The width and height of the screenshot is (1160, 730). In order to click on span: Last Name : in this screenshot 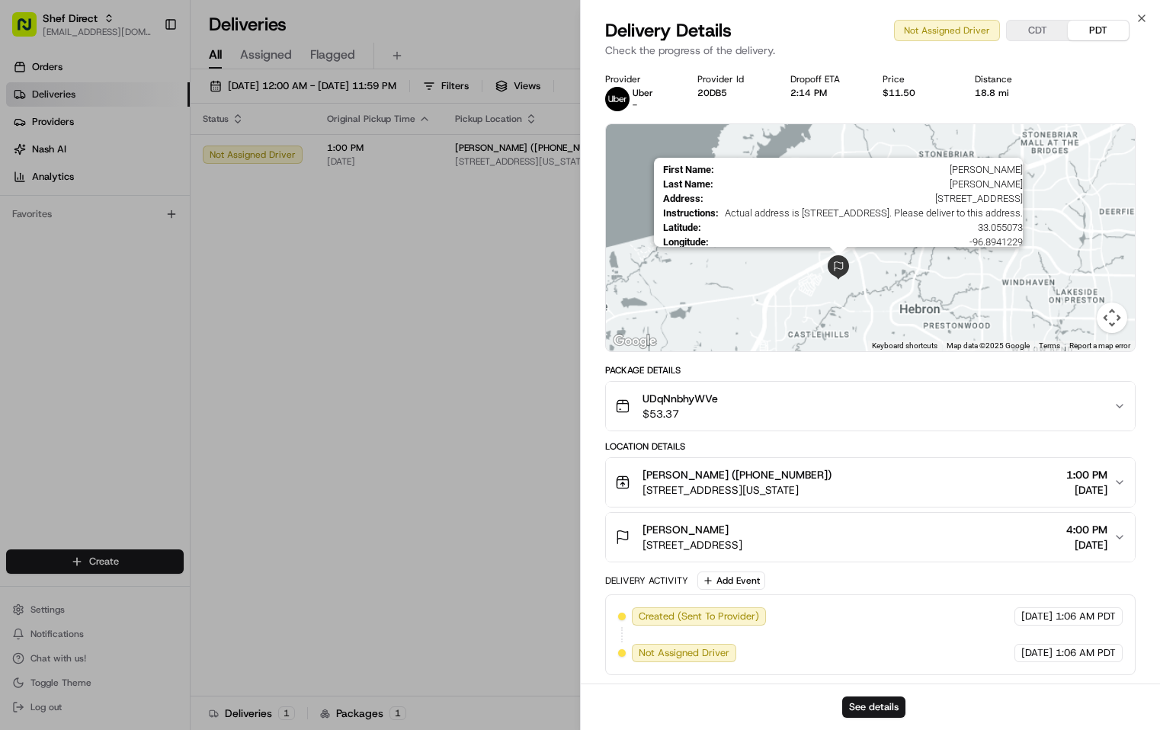, I will do `click(688, 184)`.